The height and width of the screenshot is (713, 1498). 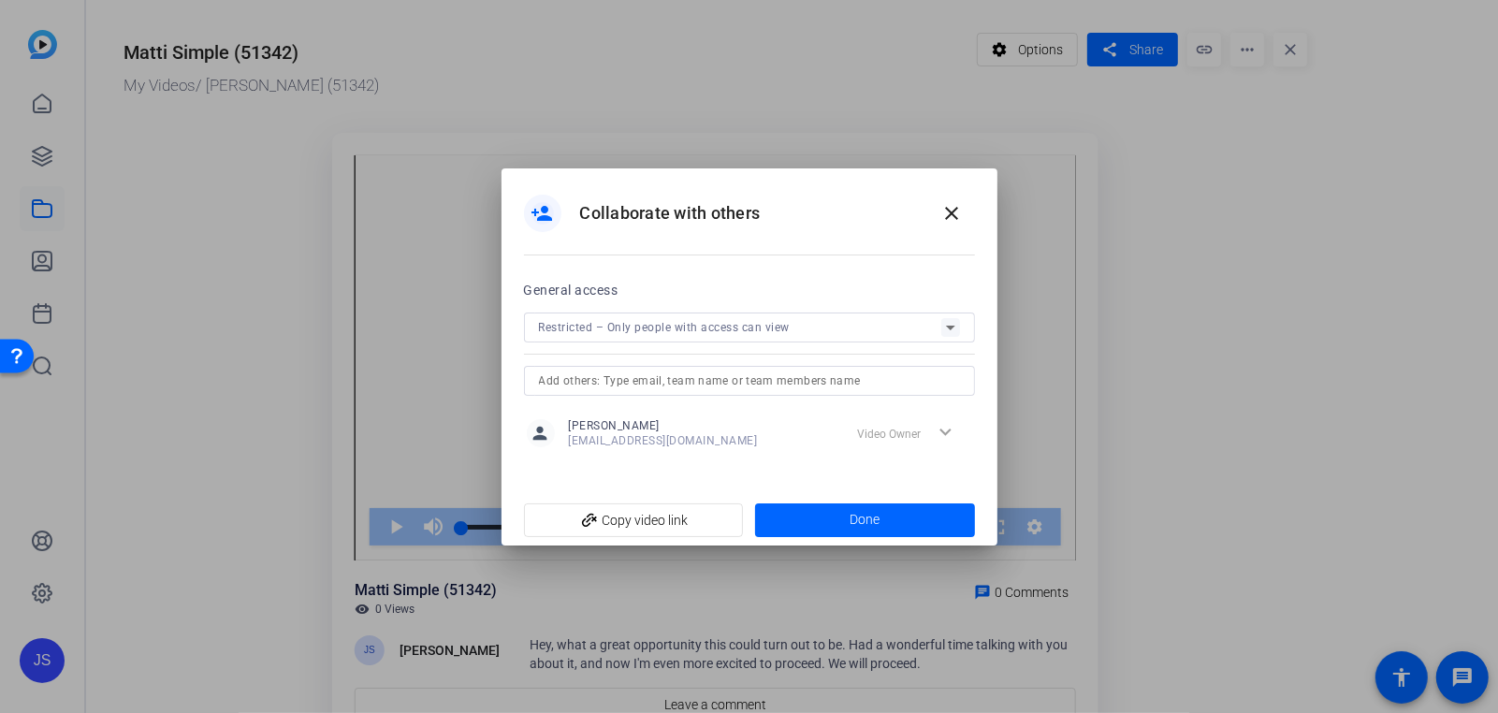 I want to click on mat-icon: person_add, so click(x=543, y=213).